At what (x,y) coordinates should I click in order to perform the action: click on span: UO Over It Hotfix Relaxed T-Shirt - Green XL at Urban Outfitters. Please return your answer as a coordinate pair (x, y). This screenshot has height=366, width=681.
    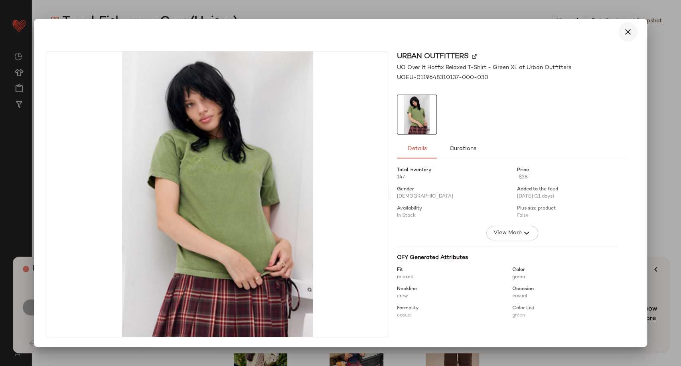
    Looking at the image, I should click on (484, 67).